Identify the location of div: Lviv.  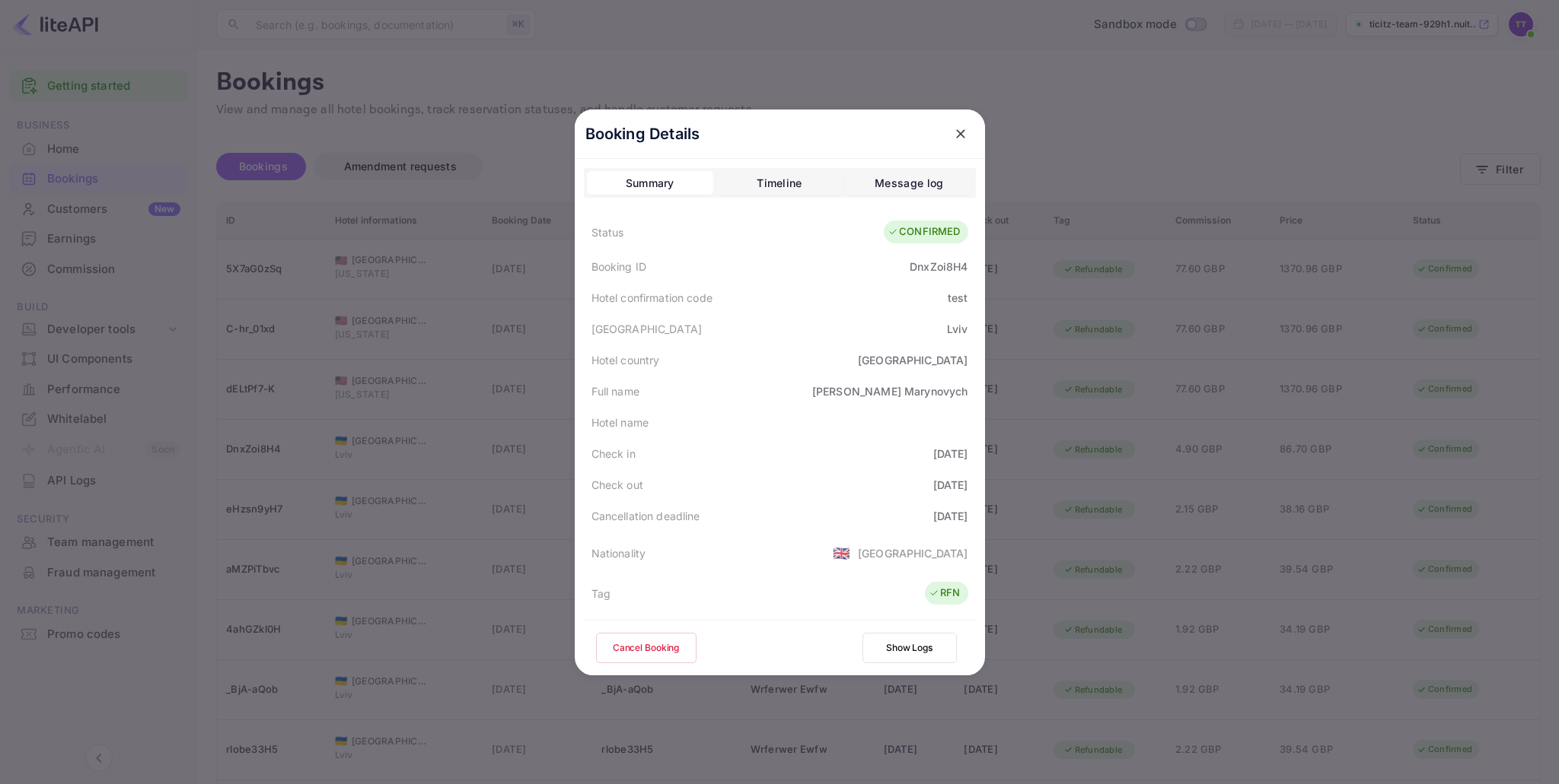
(958, 329).